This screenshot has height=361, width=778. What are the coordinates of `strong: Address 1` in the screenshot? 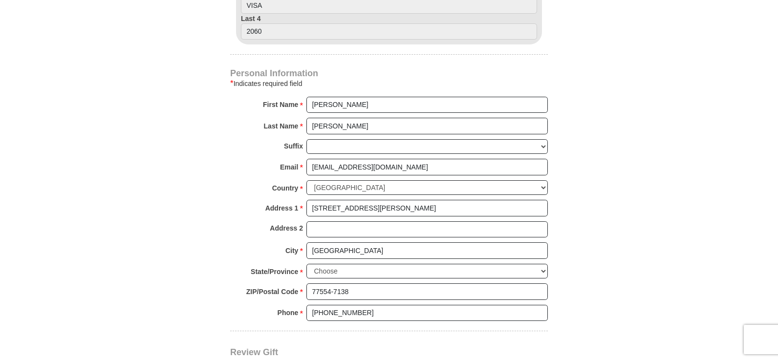 It's located at (282, 208).